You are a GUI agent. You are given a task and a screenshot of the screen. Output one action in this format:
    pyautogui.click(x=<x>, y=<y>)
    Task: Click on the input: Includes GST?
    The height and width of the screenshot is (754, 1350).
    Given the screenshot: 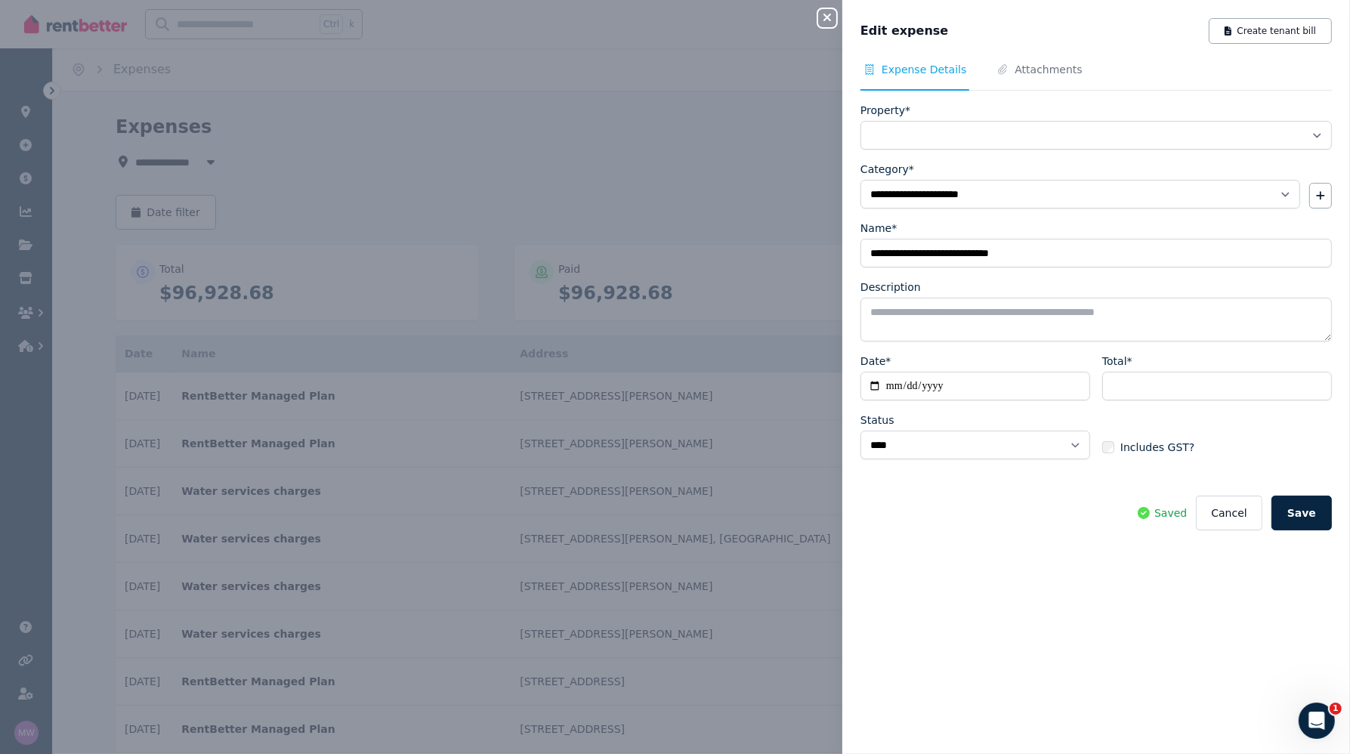 What is the action you would take?
    pyautogui.click(x=1108, y=447)
    